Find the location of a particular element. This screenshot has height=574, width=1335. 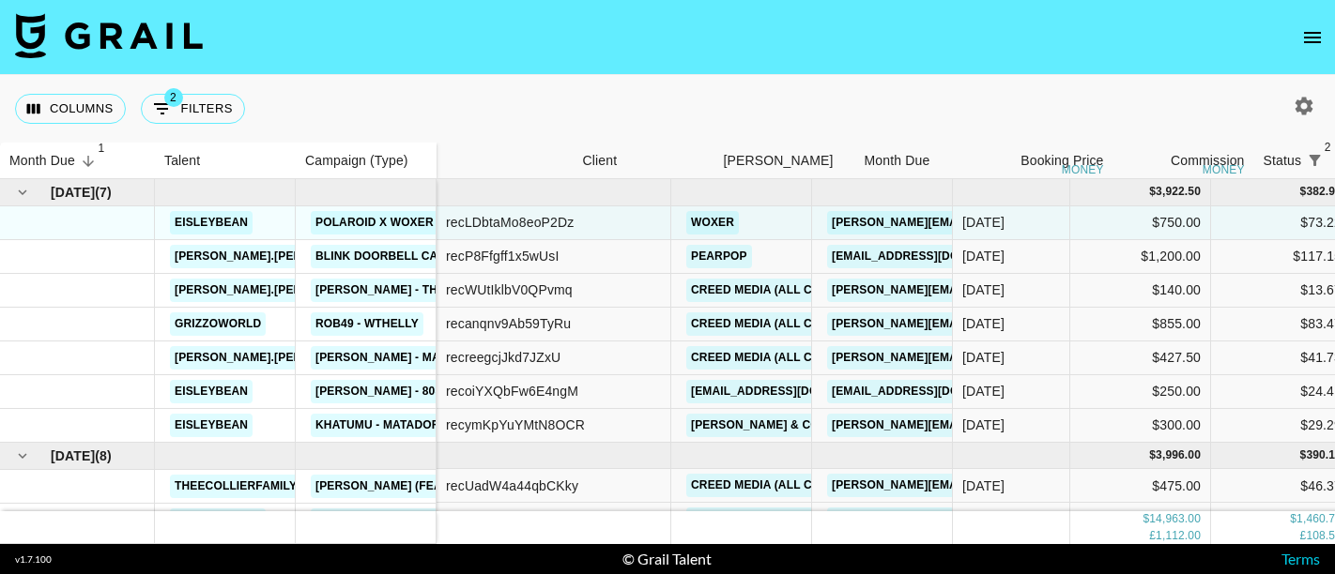

div: recP8Ffgff1x5wUsI is located at coordinates (502, 256).